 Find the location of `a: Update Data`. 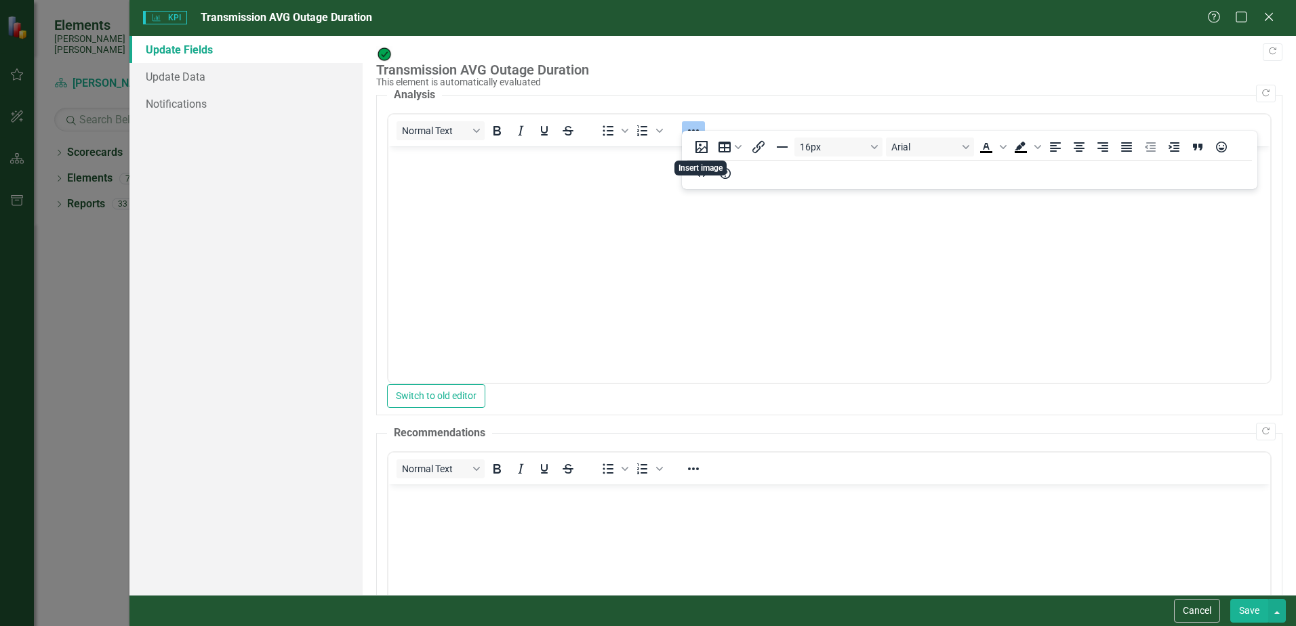

a: Update Data is located at coordinates (246, 77).